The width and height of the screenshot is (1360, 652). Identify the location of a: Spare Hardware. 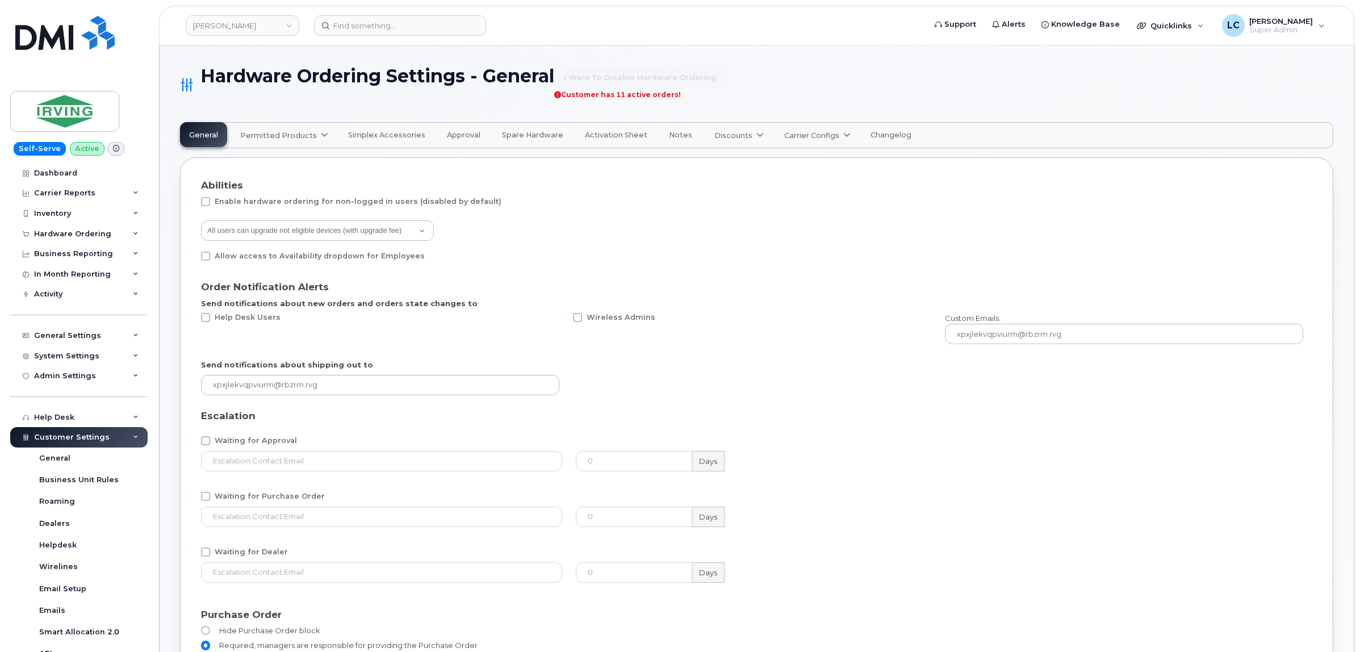
(532, 135).